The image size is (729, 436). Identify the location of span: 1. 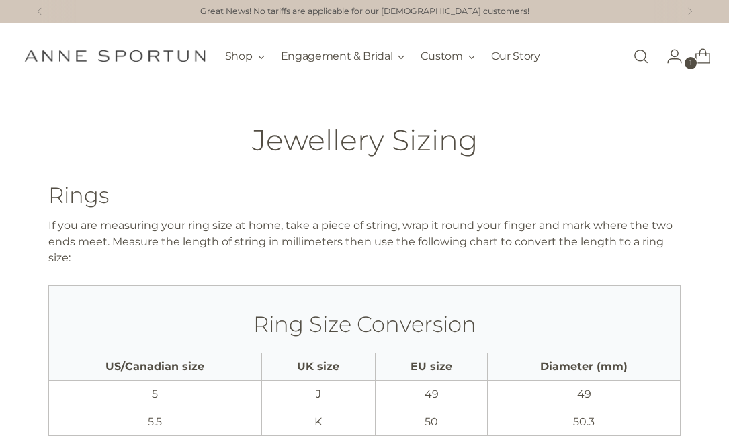
(691, 63).